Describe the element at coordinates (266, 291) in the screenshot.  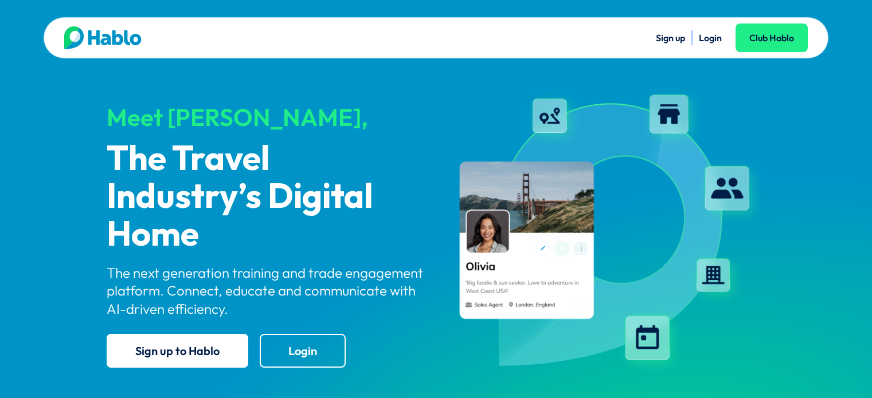
I see `p: The next generation training and trade engagement platform. Connect, educate and communicate with...` at that location.